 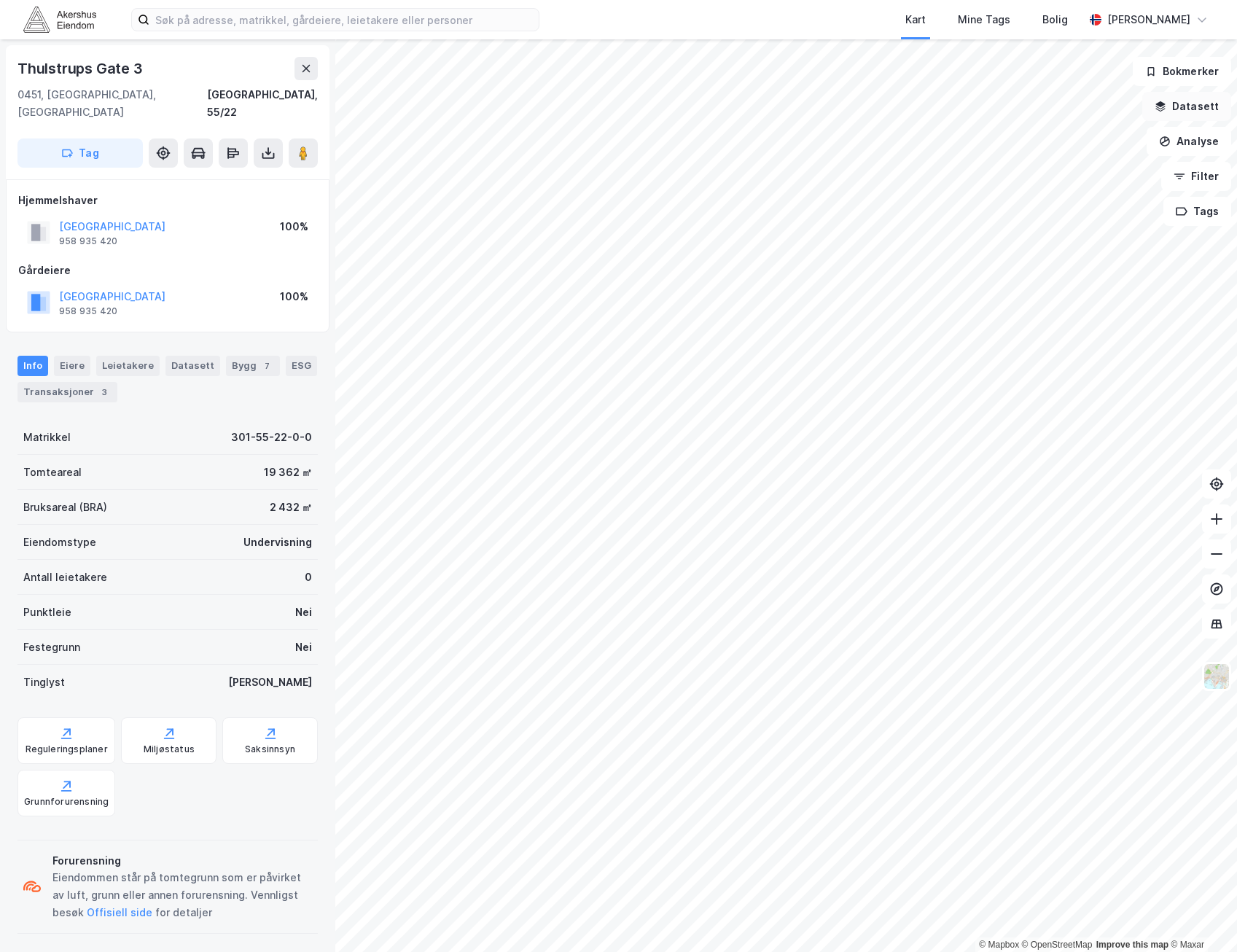 What do you see at coordinates (1132, 944) in the screenshot?
I see `a: Improve this map` at bounding box center [1132, 944].